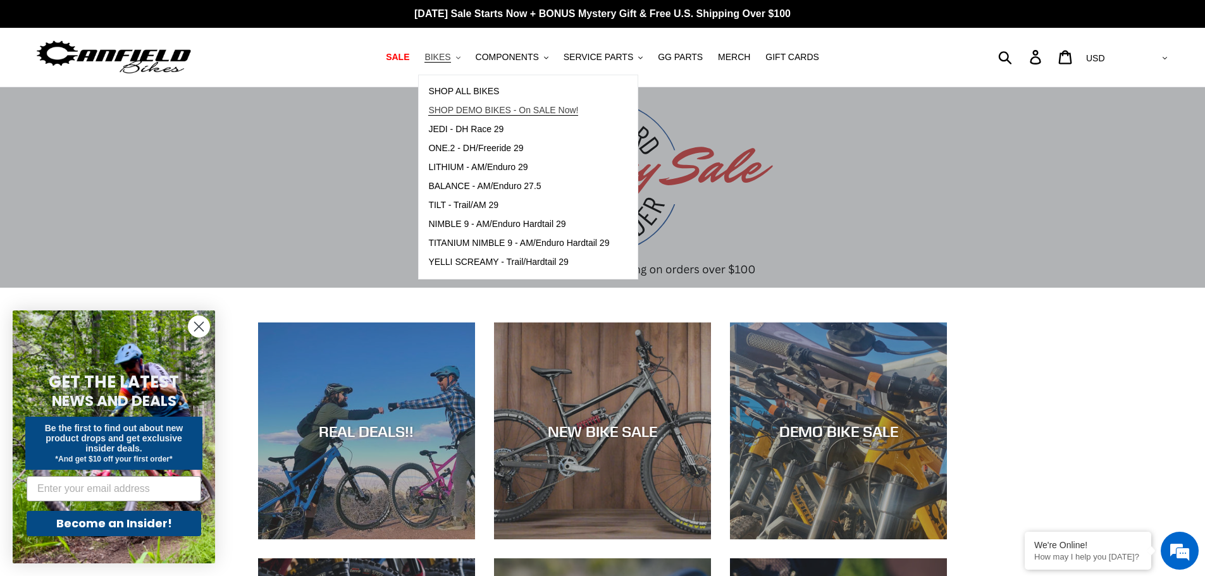 This screenshot has width=1205, height=576. I want to click on a: ONE.2 - DH/Freeride 29, so click(519, 149).